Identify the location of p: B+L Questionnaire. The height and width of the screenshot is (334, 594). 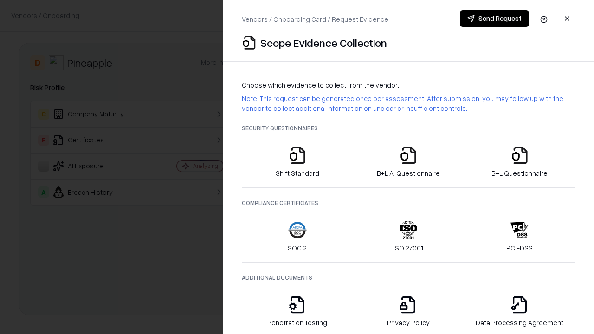
(520, 173).